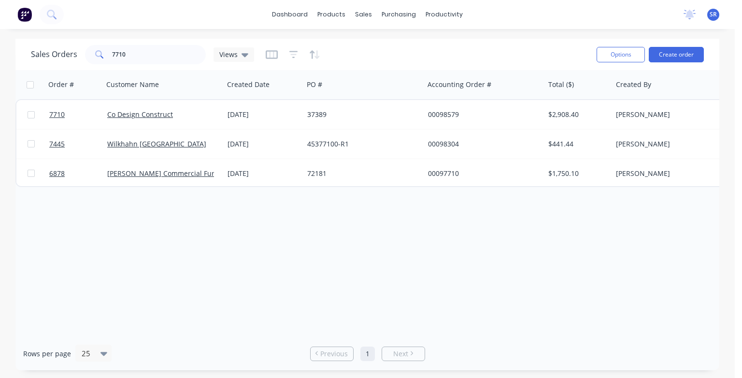  Describe the element at coordinates (361, 174) in the screenshot. I see `div: 72181` at that location.